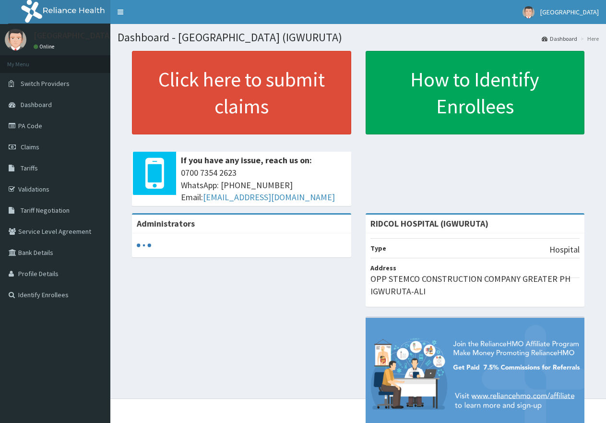 The image size is (606, 423). I want to click on span: Tariffs, so click(29, 168).